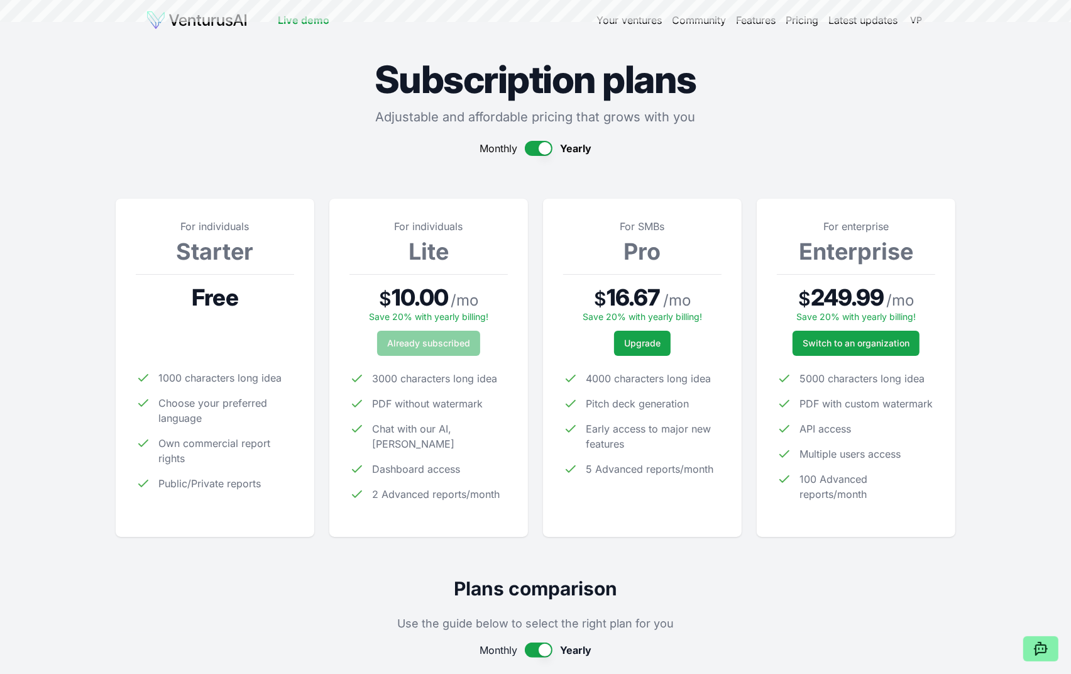 The image size is (1071, 674). Describe the element at coordinates (226, 411) in the screenshot. I see `span: Choose your preferred language` at that location.